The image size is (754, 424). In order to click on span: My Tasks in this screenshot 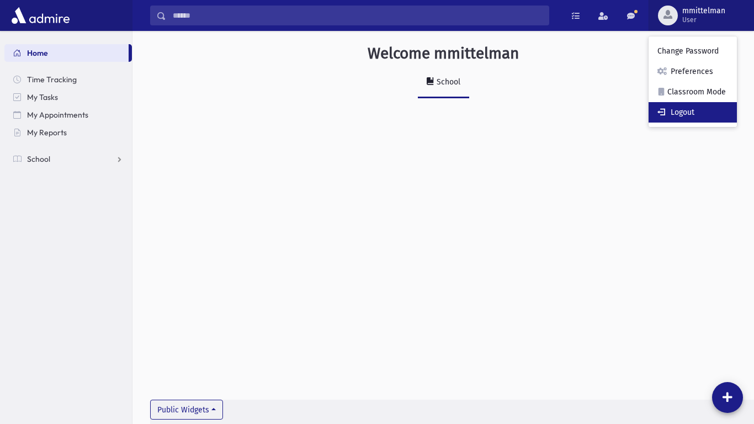, I will do `click(43, 97)`.